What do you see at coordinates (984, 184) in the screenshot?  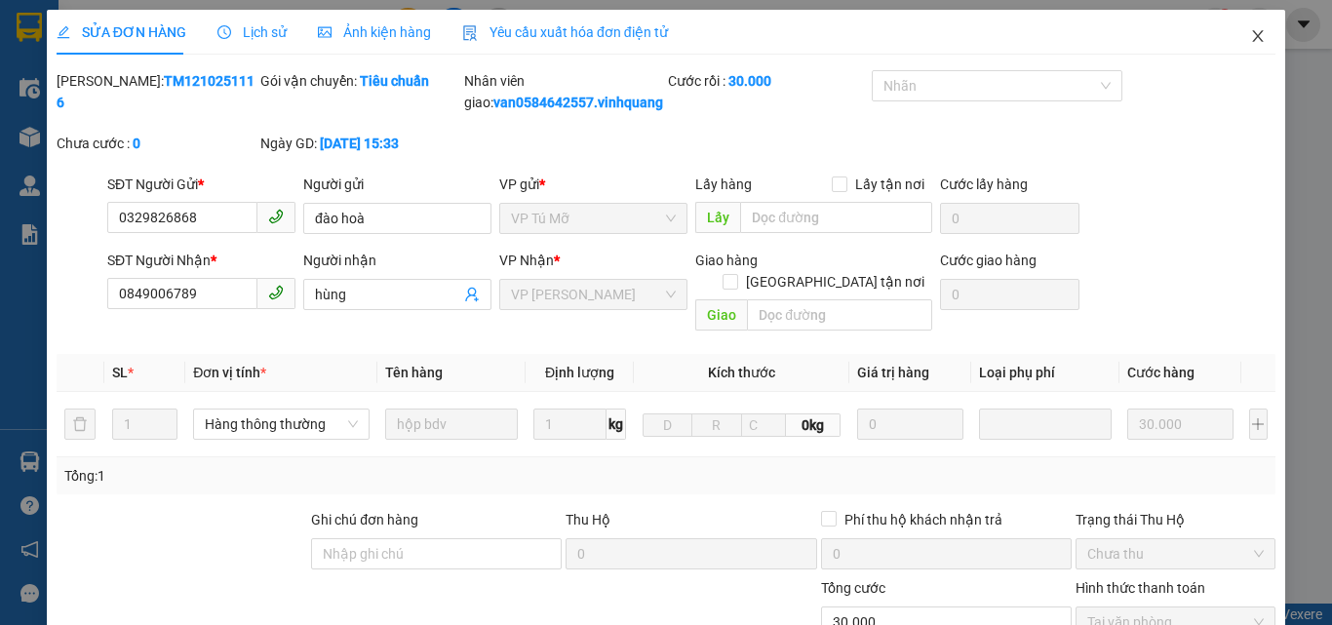 I see `label: Cước lấy hàng` at bounding box center [984, 184].